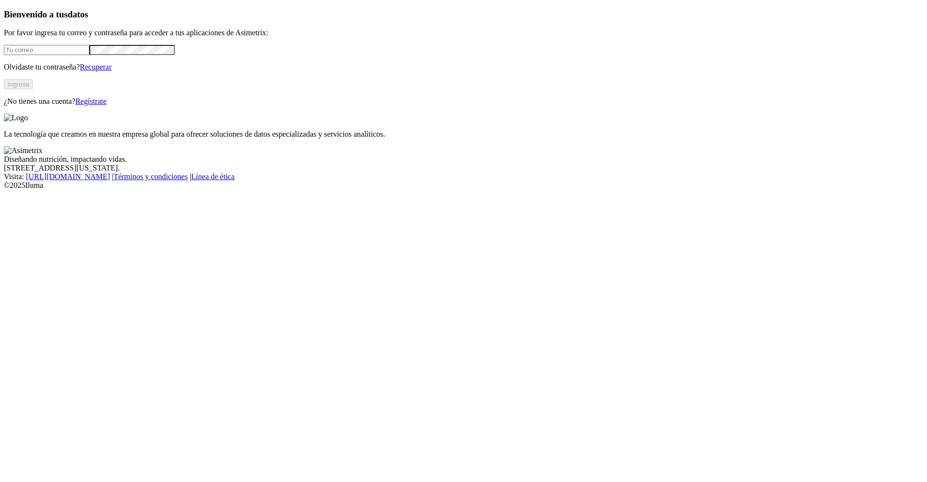  I want to click on p: Por favor ingresa tu correo y contraseña para acceder a tus aplicaciones de Asimetrix:, so click(463, 33).